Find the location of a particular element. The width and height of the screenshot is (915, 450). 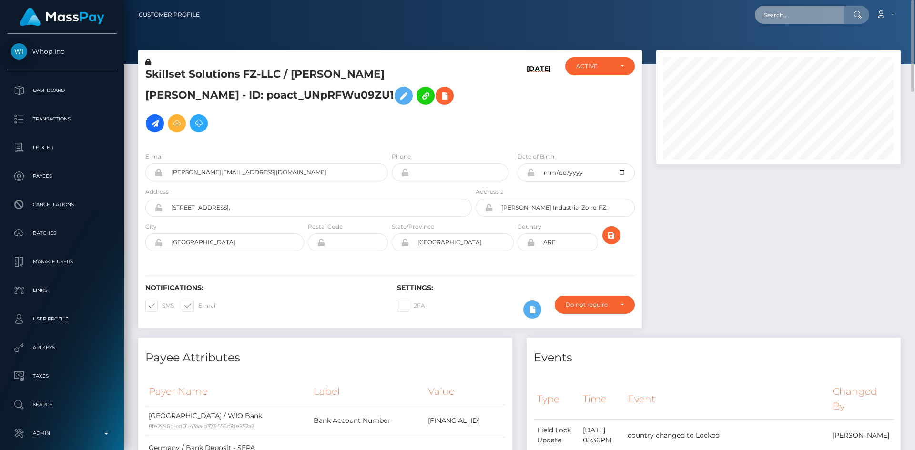

h4: Payee Attributes is located at coordinates (325, 358).